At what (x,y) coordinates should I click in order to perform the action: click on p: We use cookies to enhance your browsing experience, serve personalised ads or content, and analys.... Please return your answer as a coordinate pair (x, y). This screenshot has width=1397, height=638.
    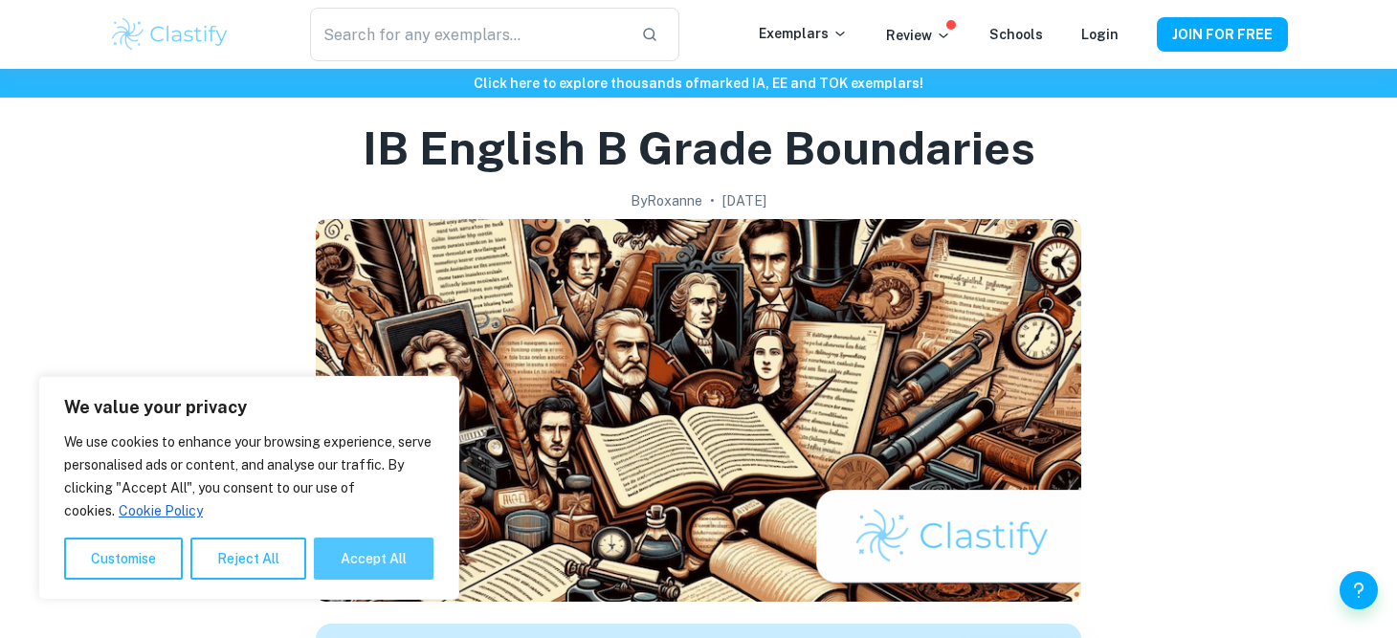
    Looking at the image, I should click on (249, 476).